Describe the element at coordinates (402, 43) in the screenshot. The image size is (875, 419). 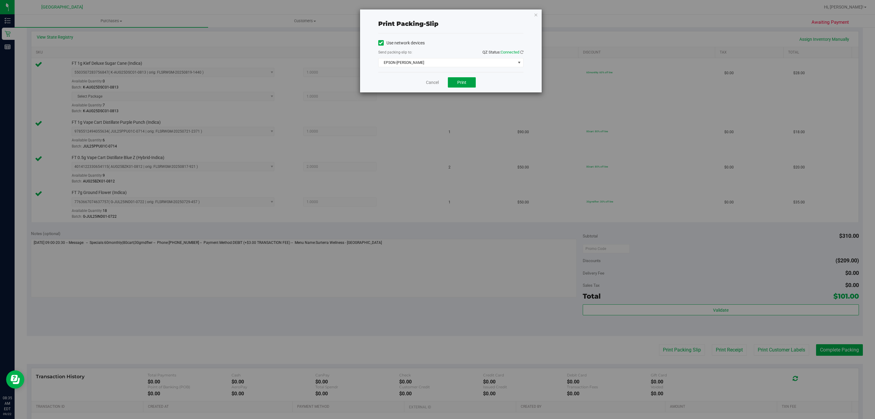
I see `label: Use network devices` at that location.